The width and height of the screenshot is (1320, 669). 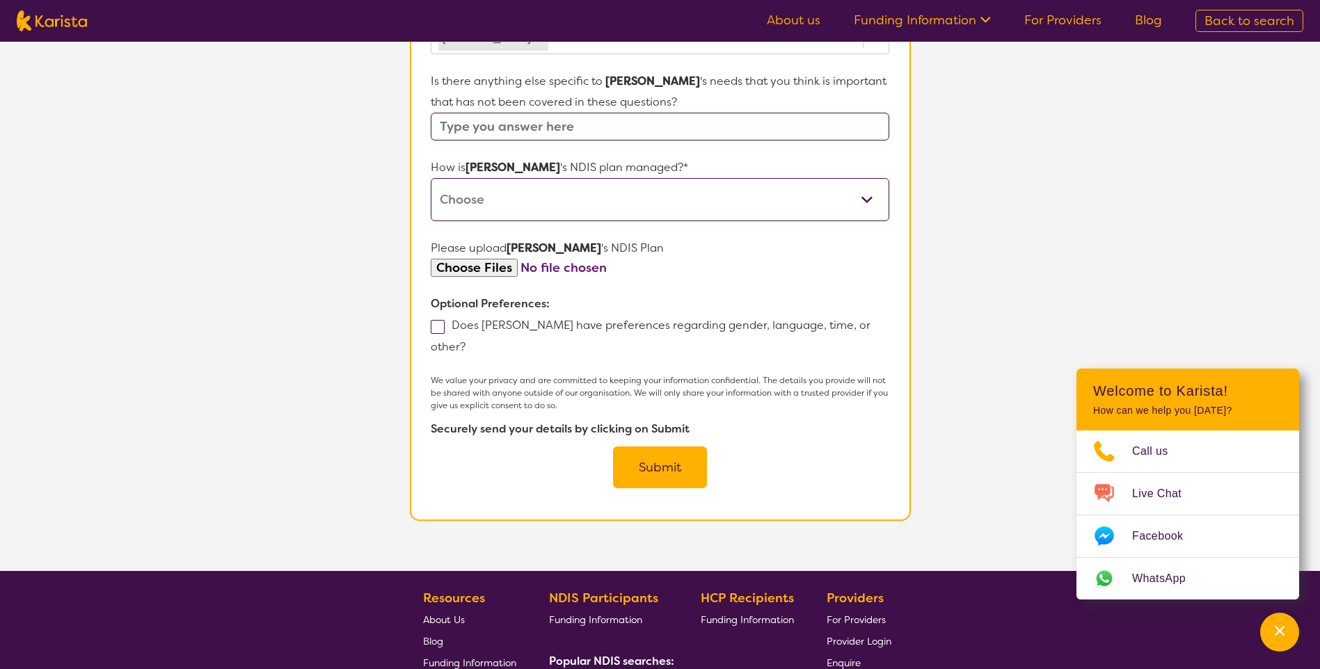 I want to click on p: Please upload 's NDIS Plan, so click(x=660, y=248).